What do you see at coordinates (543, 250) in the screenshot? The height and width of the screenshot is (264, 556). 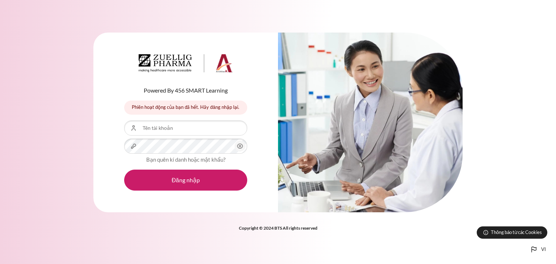 I see `span: vi` at bounding box center [543, 250].